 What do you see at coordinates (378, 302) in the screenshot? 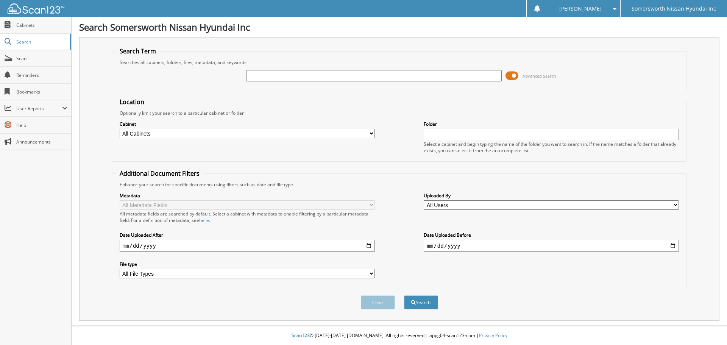
I see `button: Clear` at bounding box center [378, 302].